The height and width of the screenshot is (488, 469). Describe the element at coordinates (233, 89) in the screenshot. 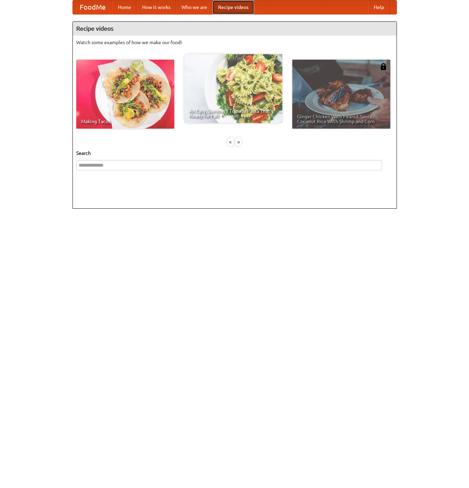

I see `a: An Easy, Summery Tomato Pasta That's Ready for Fall` at that location.